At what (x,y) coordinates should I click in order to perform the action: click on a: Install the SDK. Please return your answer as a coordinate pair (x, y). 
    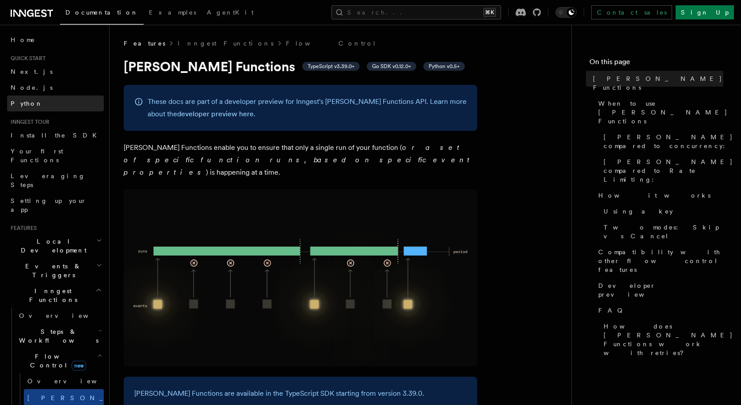
    Looking at the image, I should click on (55, 135).